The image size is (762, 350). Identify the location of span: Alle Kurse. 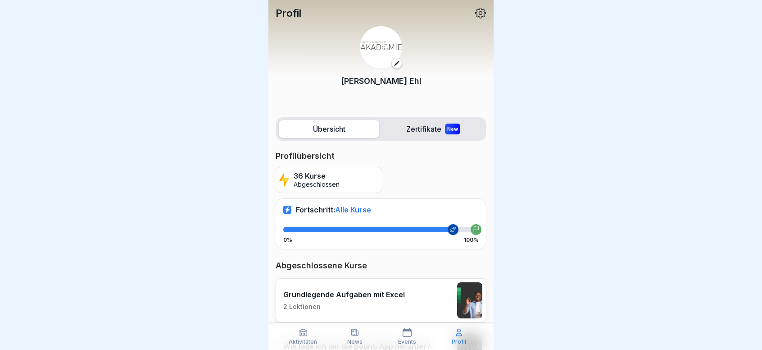
(353, 209).